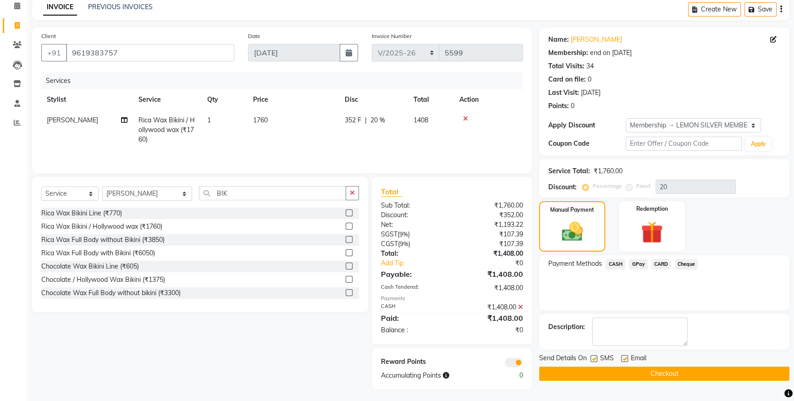  I want to click on label: Invoice Number, so click(391, 36).